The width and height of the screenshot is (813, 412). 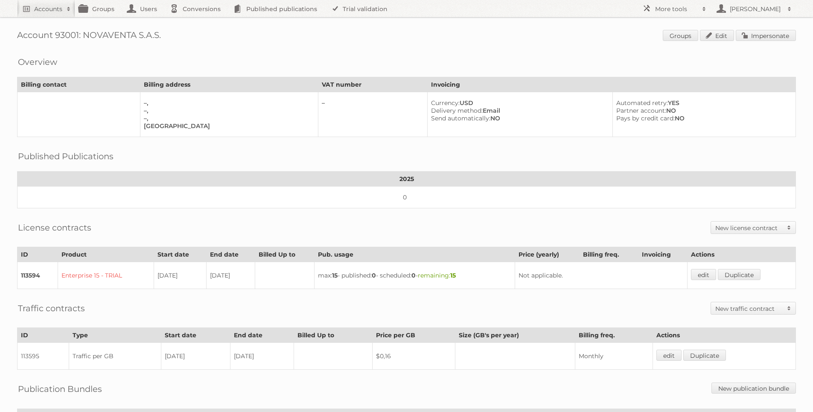 I want to click on div: USD, so click(x=518, y=103).